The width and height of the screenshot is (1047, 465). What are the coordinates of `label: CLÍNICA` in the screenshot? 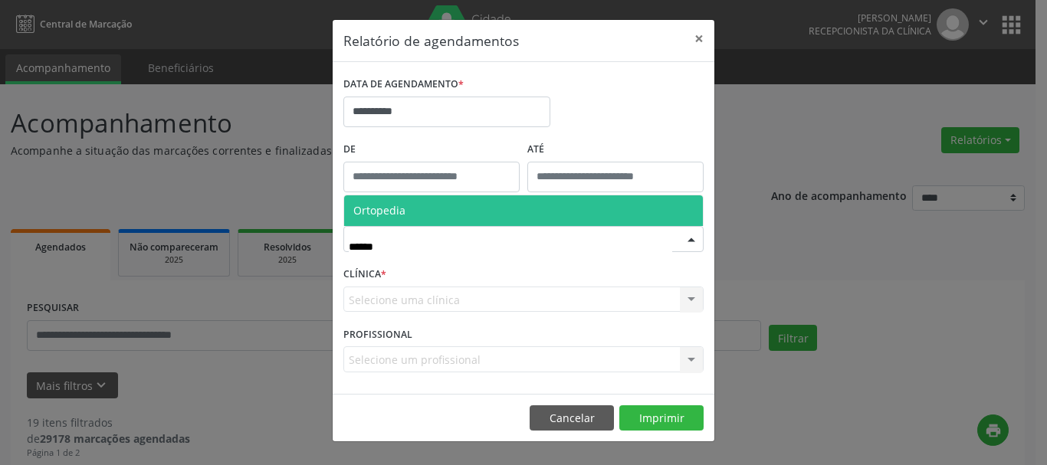 It's located at (365, 274).